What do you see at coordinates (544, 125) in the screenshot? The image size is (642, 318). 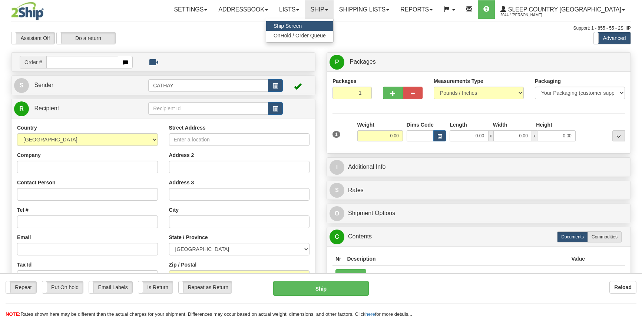 I see `label: Height` at bounding box center [544, 125].